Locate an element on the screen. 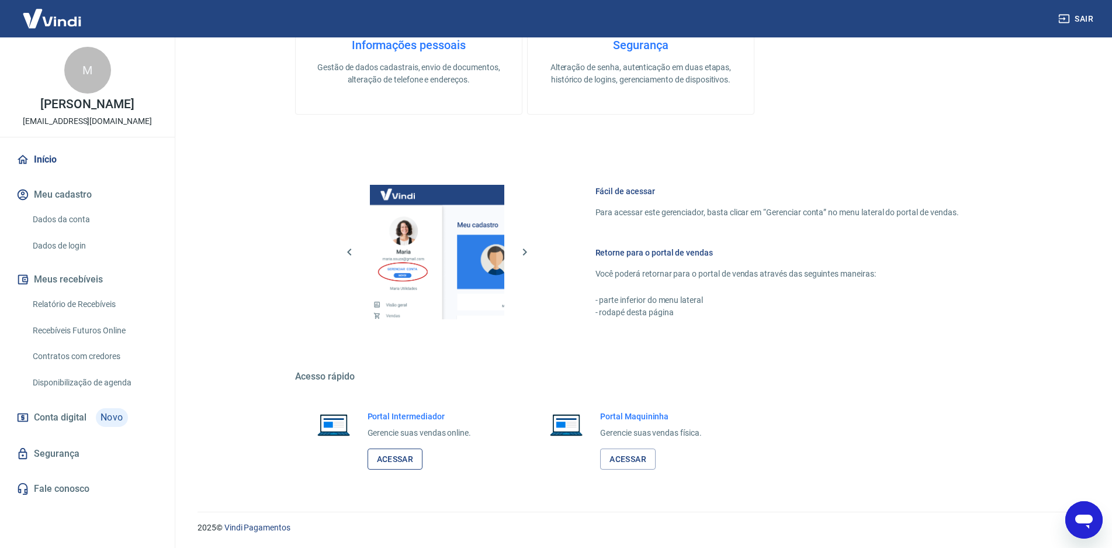 The width and height of the screenshot is (1112, 548). p: Para acessar este gerenciador, basta clicar em “Gerenciar conta” no menu lateral do portal de ven... is located at coordinates (777, 212).